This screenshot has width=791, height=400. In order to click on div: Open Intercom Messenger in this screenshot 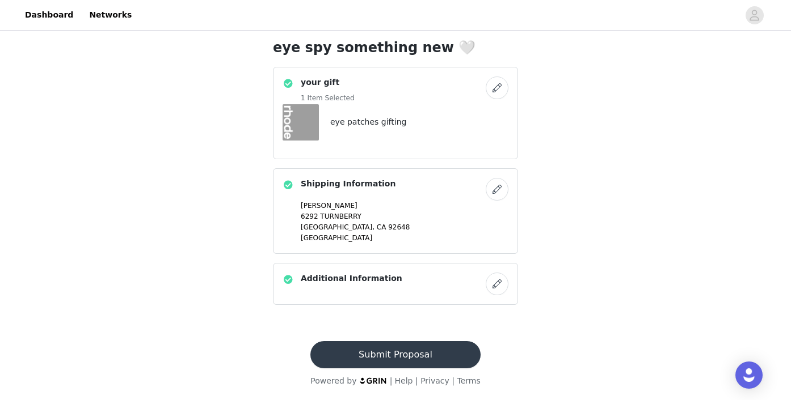, I will do `click(749, 375)`.